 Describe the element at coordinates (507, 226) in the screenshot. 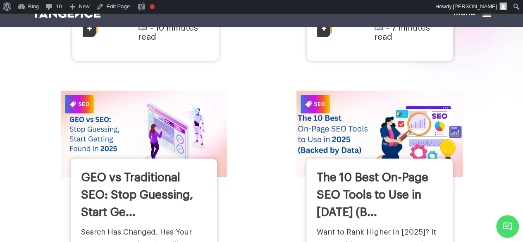

I see `span: Chat Widget` at that location.